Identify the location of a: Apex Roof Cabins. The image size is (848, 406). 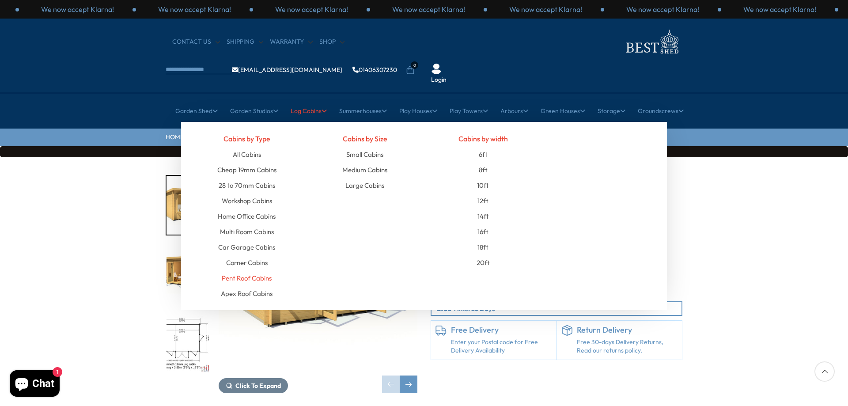
(247, 293).